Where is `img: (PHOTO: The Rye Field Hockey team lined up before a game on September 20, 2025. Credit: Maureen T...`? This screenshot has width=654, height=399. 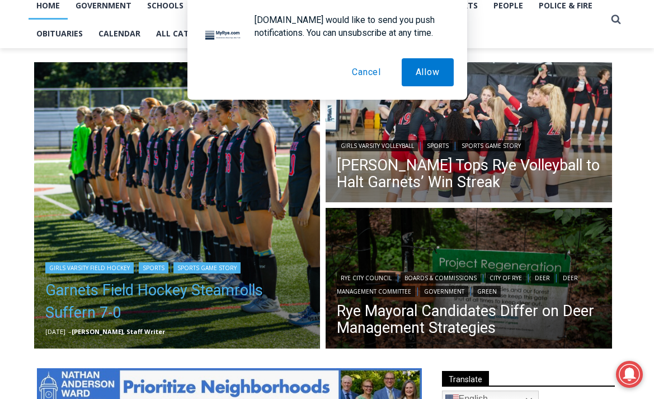
img: (PHOTO: The Rye Field Hockey team lined up before a game on September 20, 2025. Credit: Maureen T... is located at coordinates (177, 205).